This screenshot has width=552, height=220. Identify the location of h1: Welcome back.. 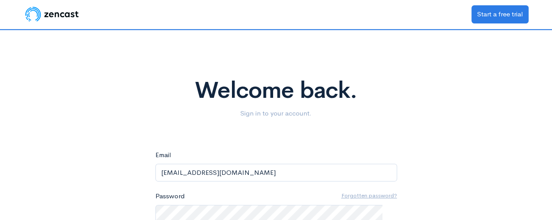
(276, 90).